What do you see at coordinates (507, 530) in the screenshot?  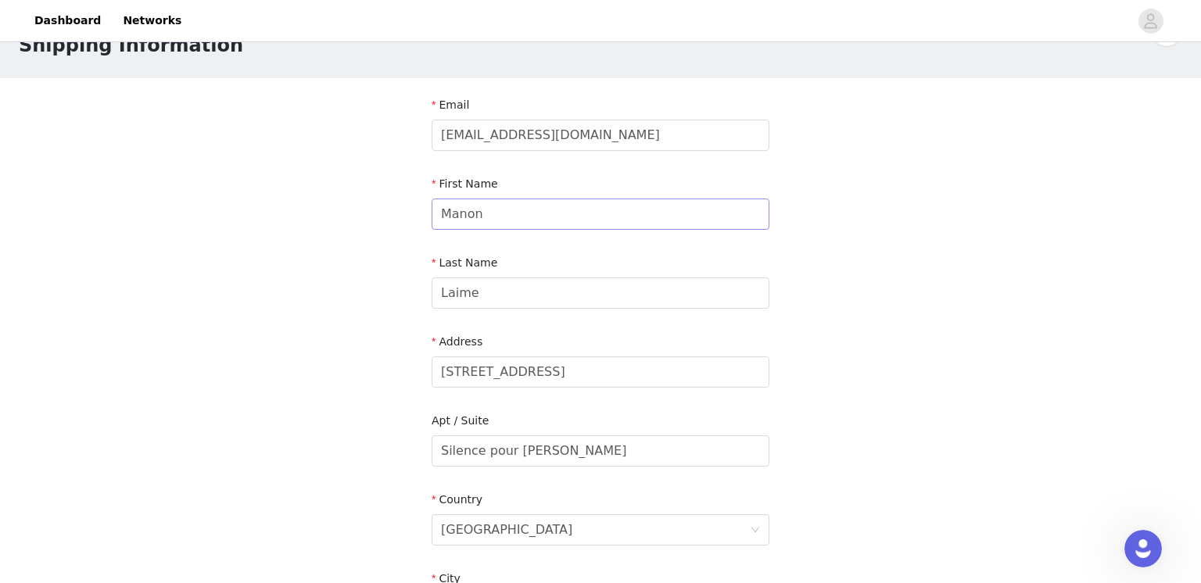 I see `div: France` at bounding box center [507, 530].